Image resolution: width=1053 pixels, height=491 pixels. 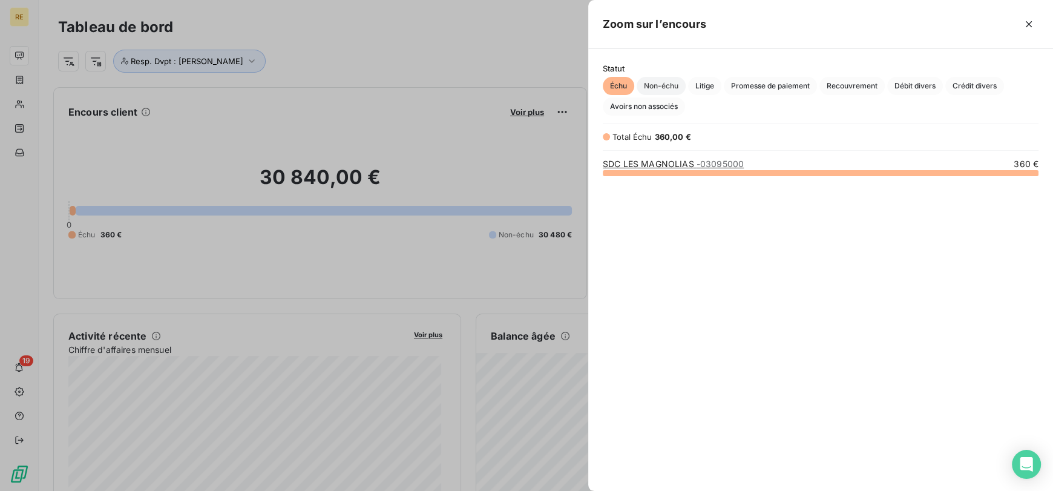 I want to click on button: Recouvrement, so click(x=852, y=86).